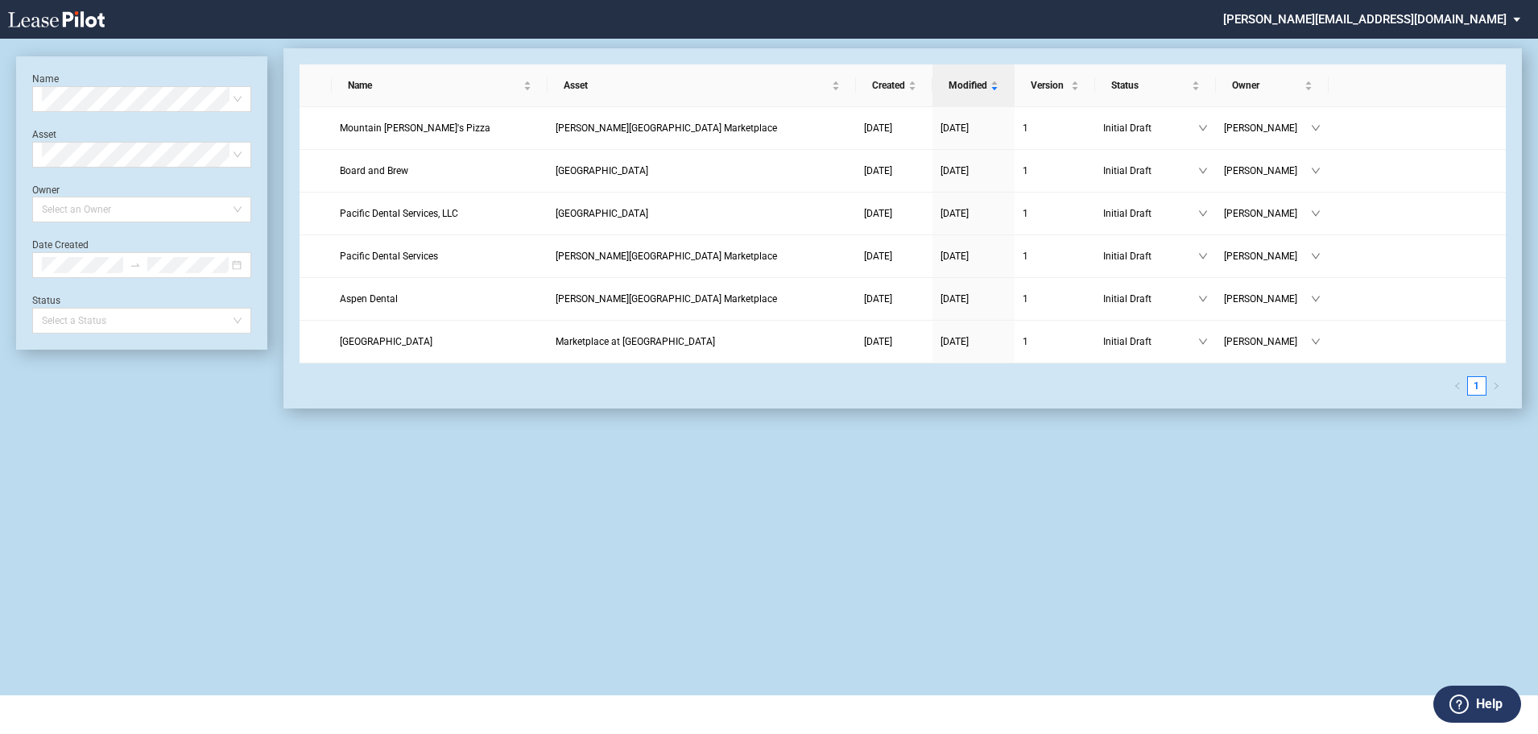 Image resolution: width=1538 pixels, height=734 pixels. What do you see at coordinates (440, 171) in the screenshot?
I see `a: Board and Brew` at bounding box center [440, 171].